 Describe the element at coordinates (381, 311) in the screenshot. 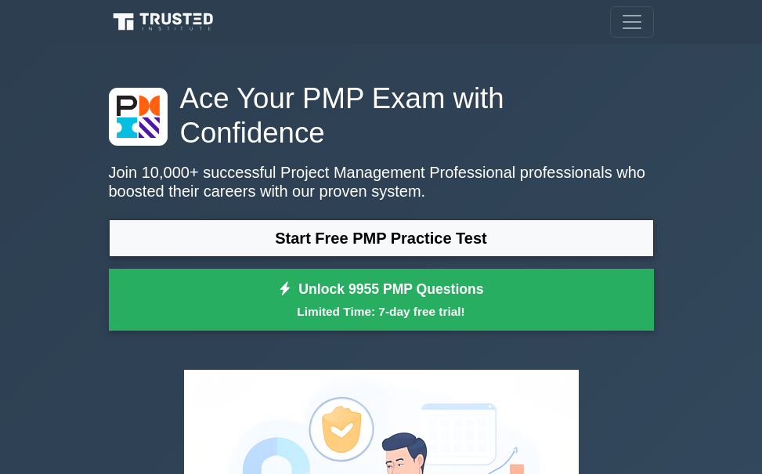

I see `small: Limited Time: 7-day free trial!` at that location.